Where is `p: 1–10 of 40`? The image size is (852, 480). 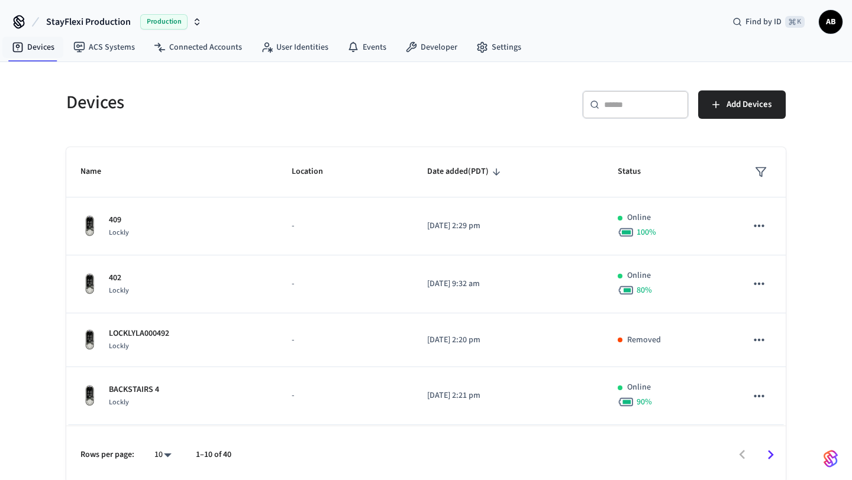 p: 1–10 of 40 is located at coordinates (213, 455).